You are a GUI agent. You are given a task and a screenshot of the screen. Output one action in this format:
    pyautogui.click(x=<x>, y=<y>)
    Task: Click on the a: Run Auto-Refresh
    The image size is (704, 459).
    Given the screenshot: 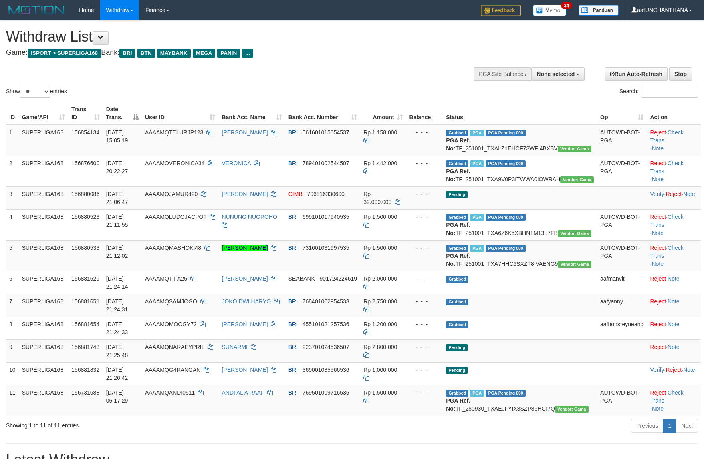 What is the action you would take?
    pyautogui.click(x=636, y=74)
    